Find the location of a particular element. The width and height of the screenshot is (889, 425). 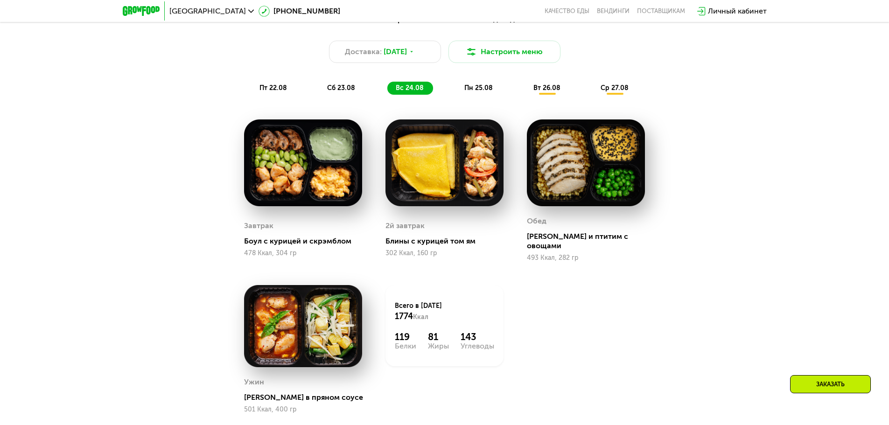

span: пт 22.08 is located at coordinates (273, 88).